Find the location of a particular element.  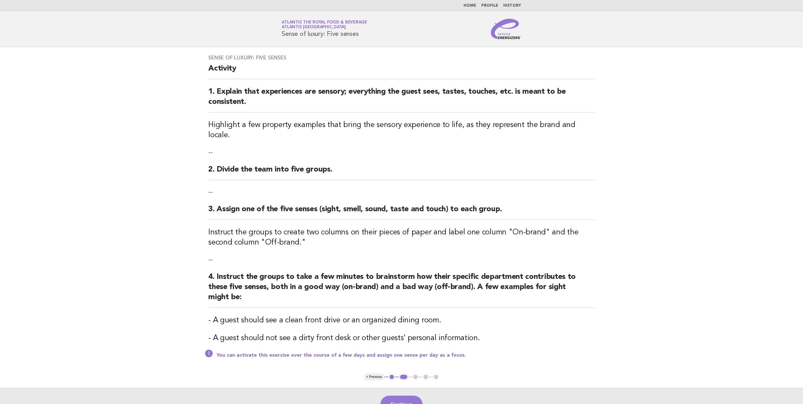

h2: Activity is located at coordinates (401, 71).